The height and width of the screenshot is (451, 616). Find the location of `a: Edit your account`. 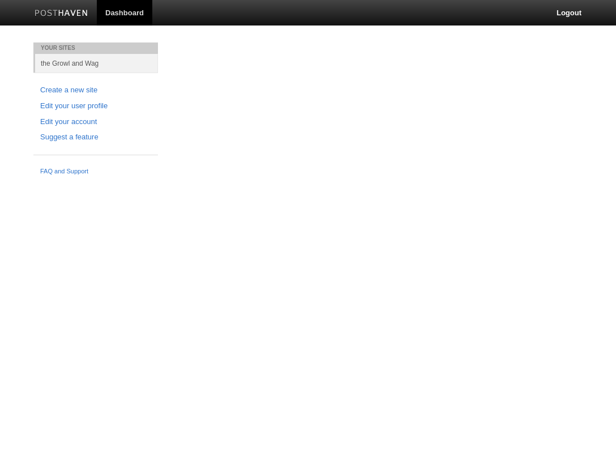

a: Edit your account is located at coordinates (96, 122).